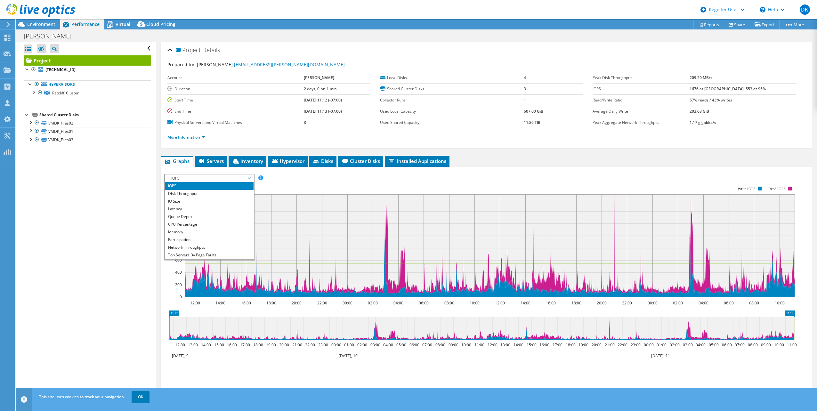 This screenshot has height=411, width=817. I want to click on text: 400, so click(178, 272).